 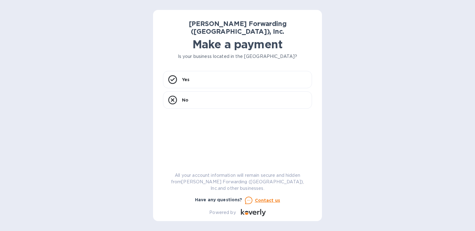 What do you see at coordinates (237, 44) in the screenshot?
I see `h1: Make a payment` at bounding box center [237, 44].